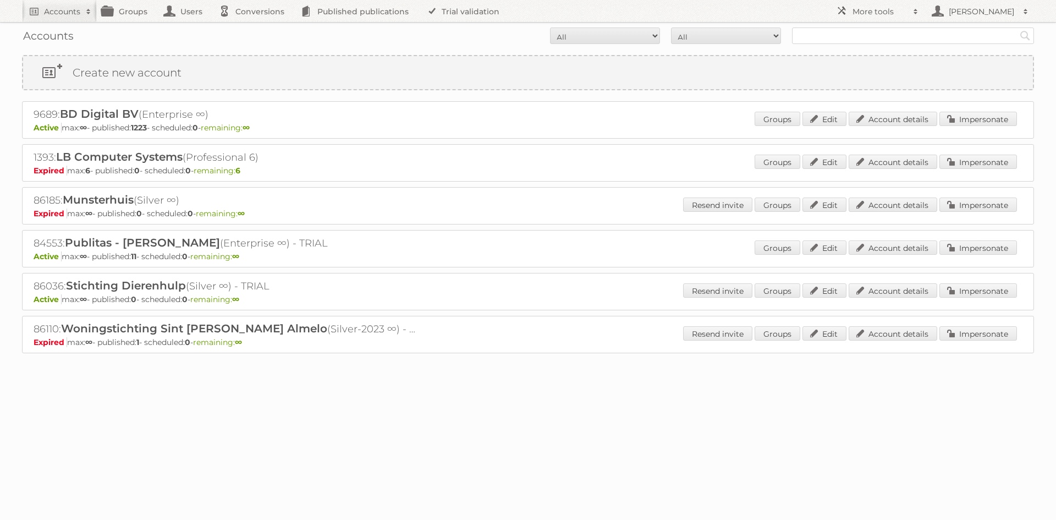 The image size is (1056, 520). Describe the element at coordinates (1025, 36) in the screenshot. I see `input: Search` at that location.